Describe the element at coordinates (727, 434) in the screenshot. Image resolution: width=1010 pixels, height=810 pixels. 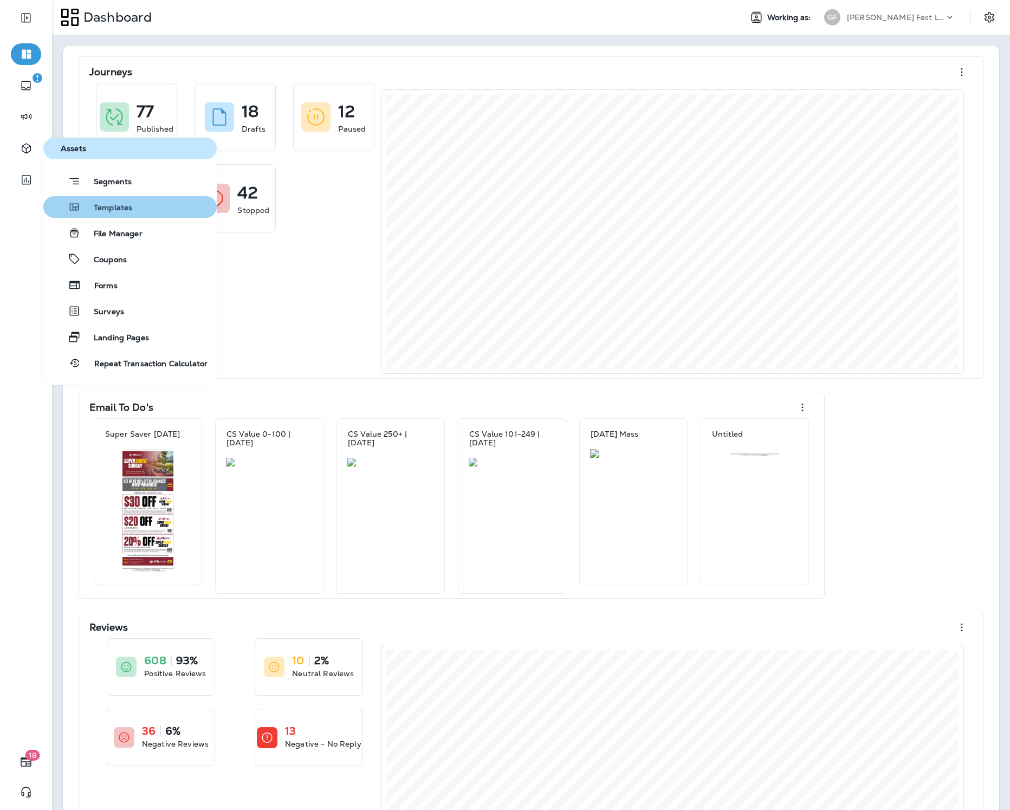
I see `p: Untitled` at that location.